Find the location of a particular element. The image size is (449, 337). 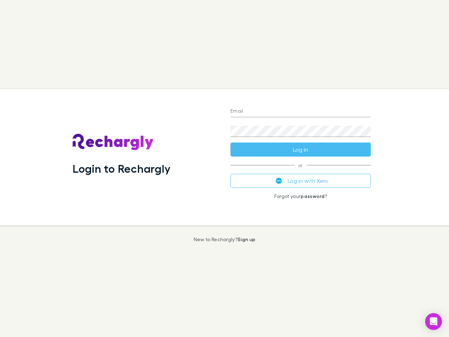

img: Rechargly's Logo is located at coordinates (113, 142).